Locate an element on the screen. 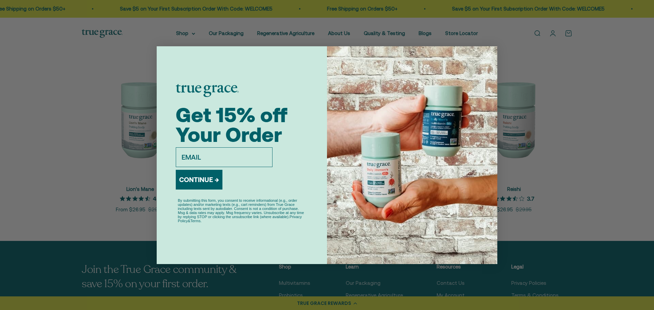 This screenshot has width=654, height=310. p: By submitting this form, you consent to receive informational (e.g., order updates) and/or market... is located at coordinates (242, 211).